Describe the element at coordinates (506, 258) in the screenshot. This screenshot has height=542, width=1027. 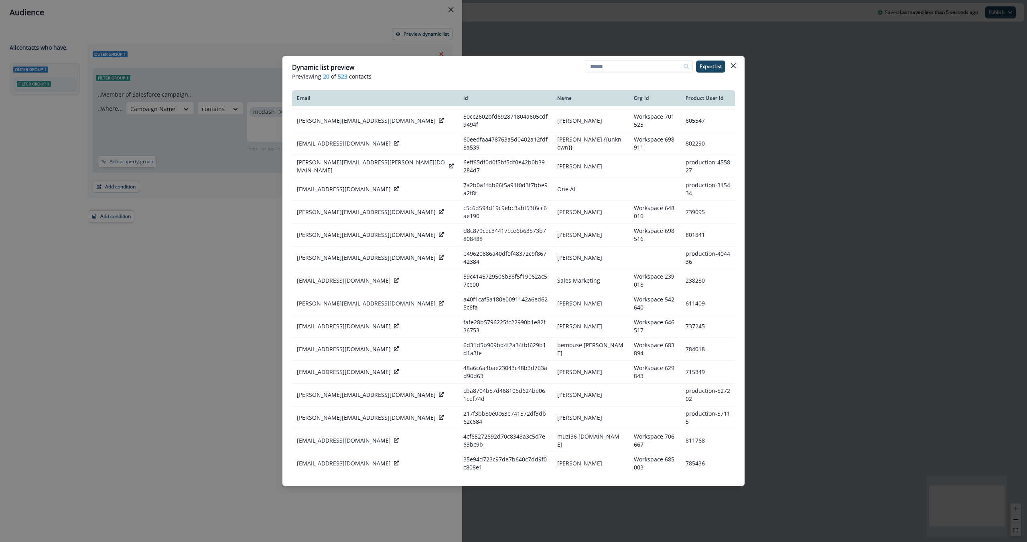
I see `td: e49620886a40df0f48372c9f86742384` at that location.